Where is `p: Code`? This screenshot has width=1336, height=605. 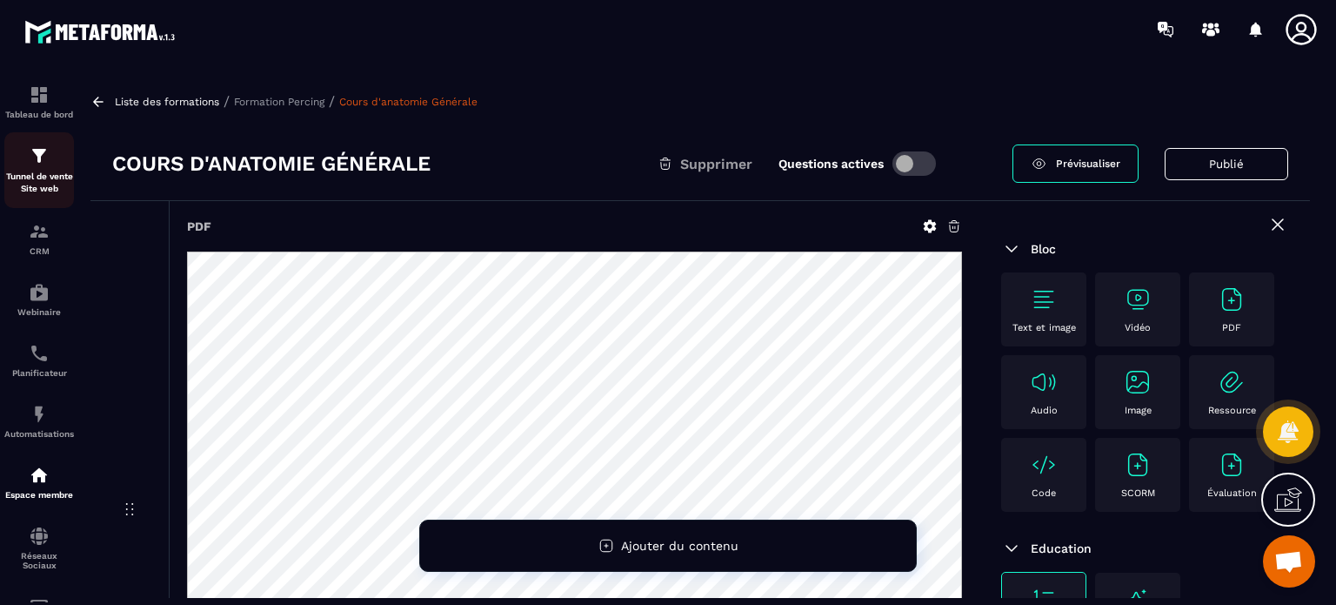
p: Code is located at coordinates (1044, 492).